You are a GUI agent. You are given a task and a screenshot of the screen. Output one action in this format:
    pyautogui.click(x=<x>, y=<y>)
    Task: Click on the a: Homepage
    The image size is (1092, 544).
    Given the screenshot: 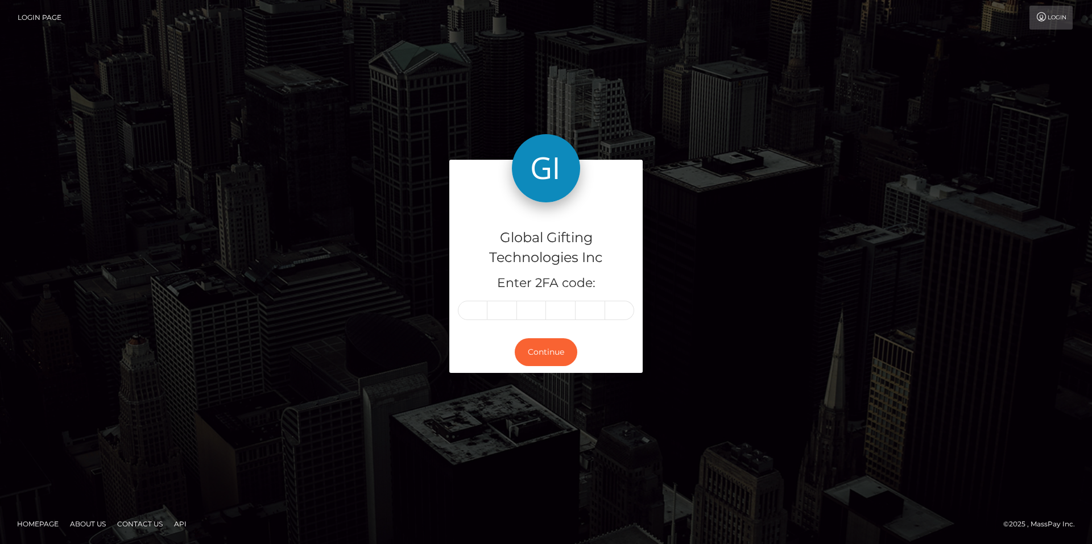 What is the action you would take?
    pyautogui.click(x=38, y=524)
    